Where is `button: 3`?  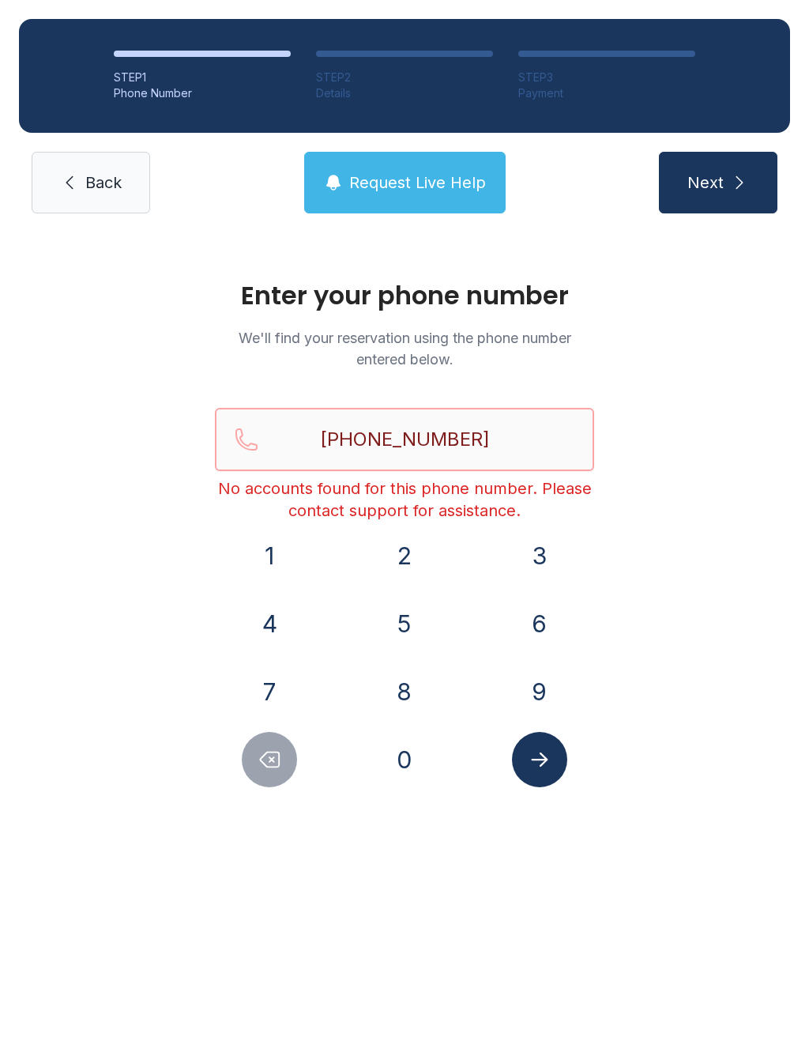 button: 3 is located at coordinates (540, 556).